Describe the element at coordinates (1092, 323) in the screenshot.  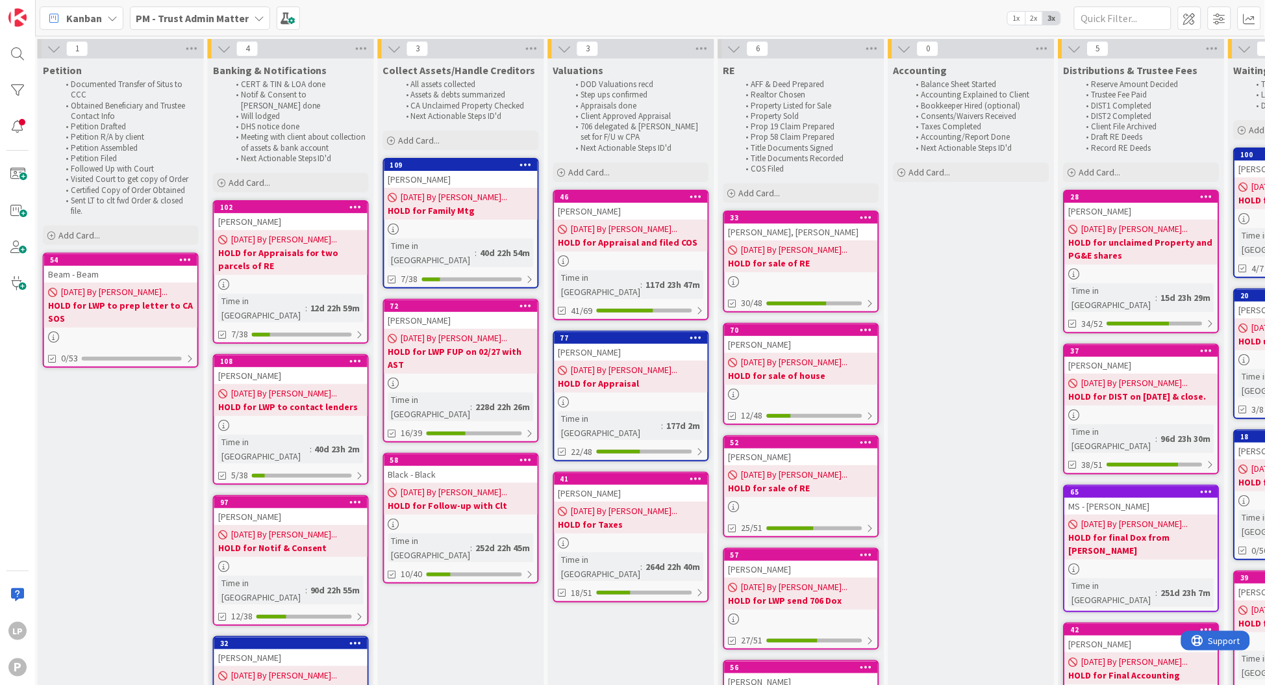
I see `span: 34/52` at that location.